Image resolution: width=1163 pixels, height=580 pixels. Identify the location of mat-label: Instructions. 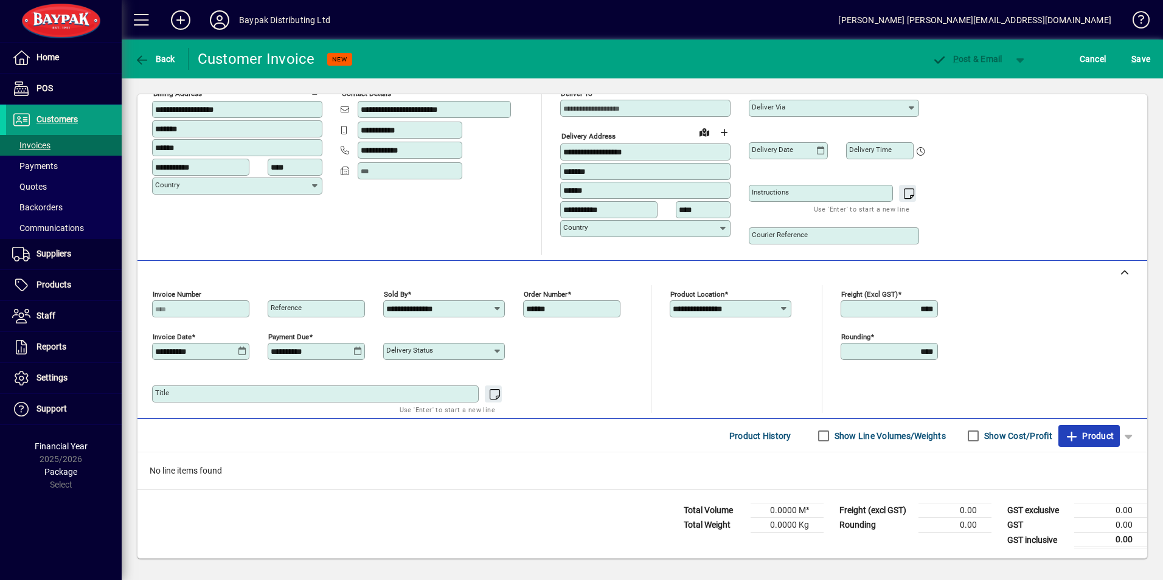
(770, 192).